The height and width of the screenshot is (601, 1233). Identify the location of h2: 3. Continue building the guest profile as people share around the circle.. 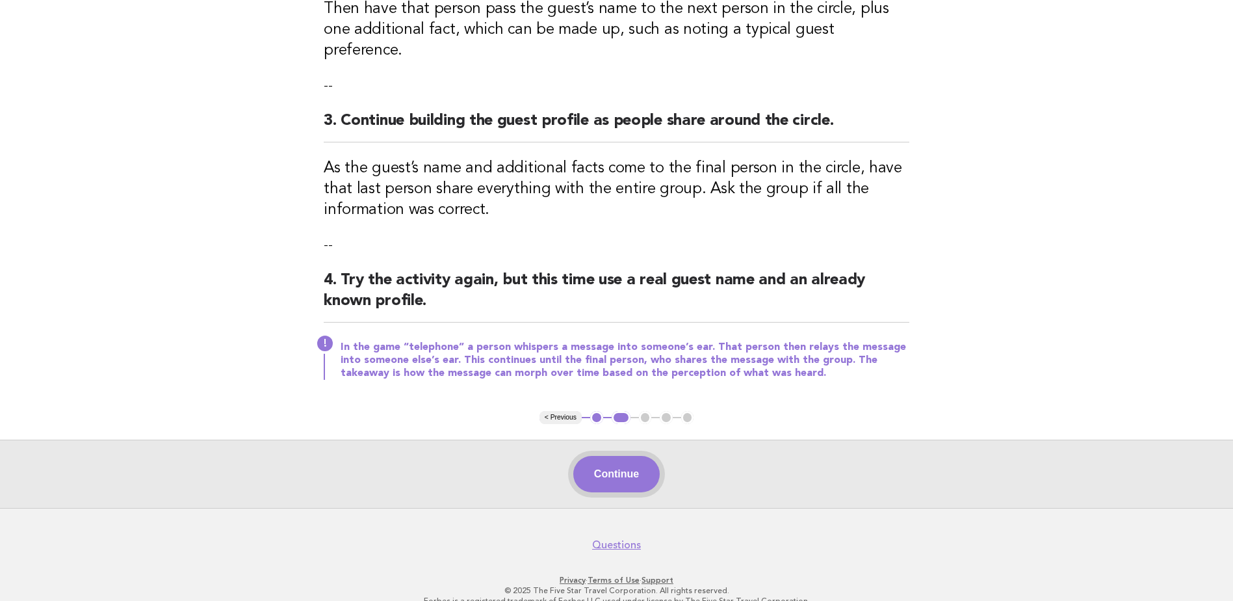
(616, 126).